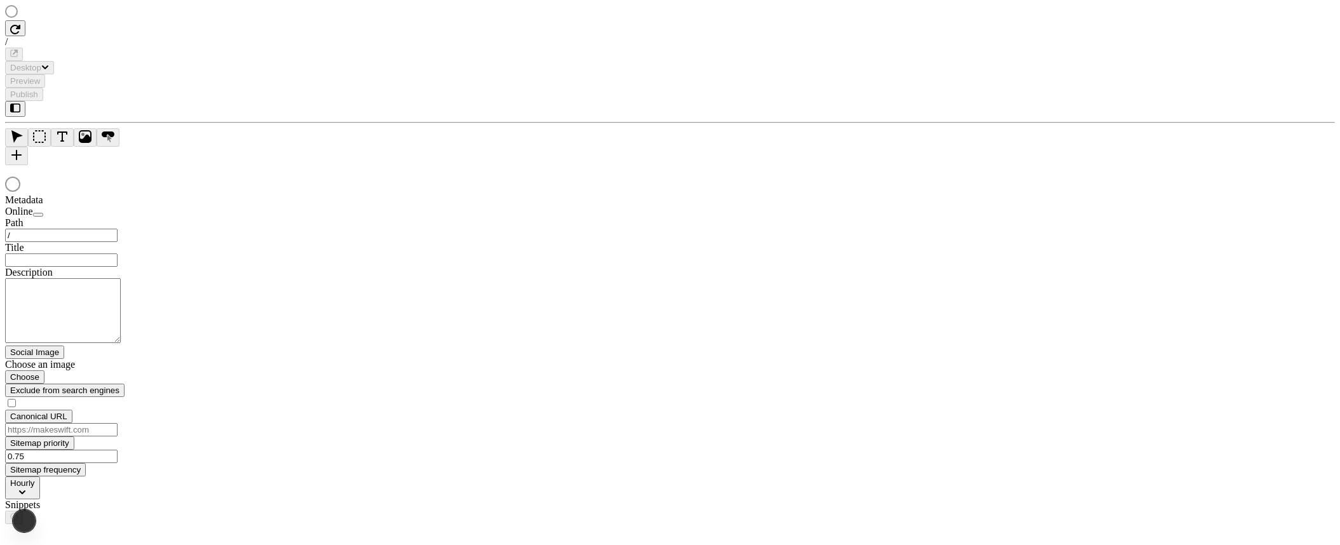  What do you see at coordinates (39, 137) in the screenshot?
I see `button: Box` at bounding box center [39, 137].